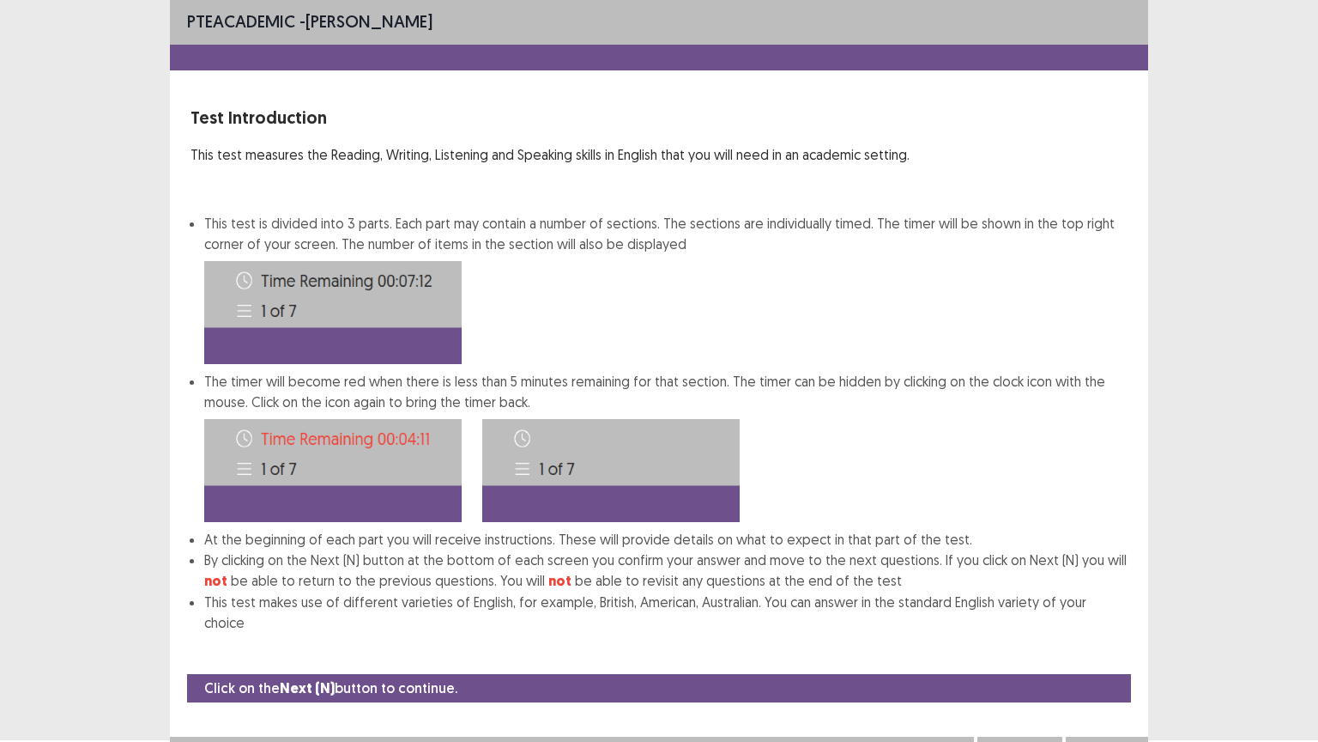  I want to click on li: At the beginning of each part you will receive instructions. These will provide details on what t..., so click(666, 539).